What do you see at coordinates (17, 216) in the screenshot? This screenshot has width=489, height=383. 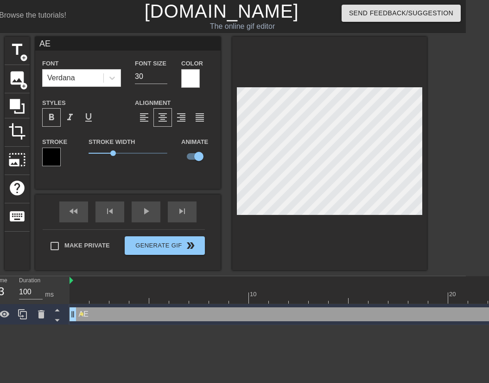 I see `span: keyboard` at bounding box center [17, 216].